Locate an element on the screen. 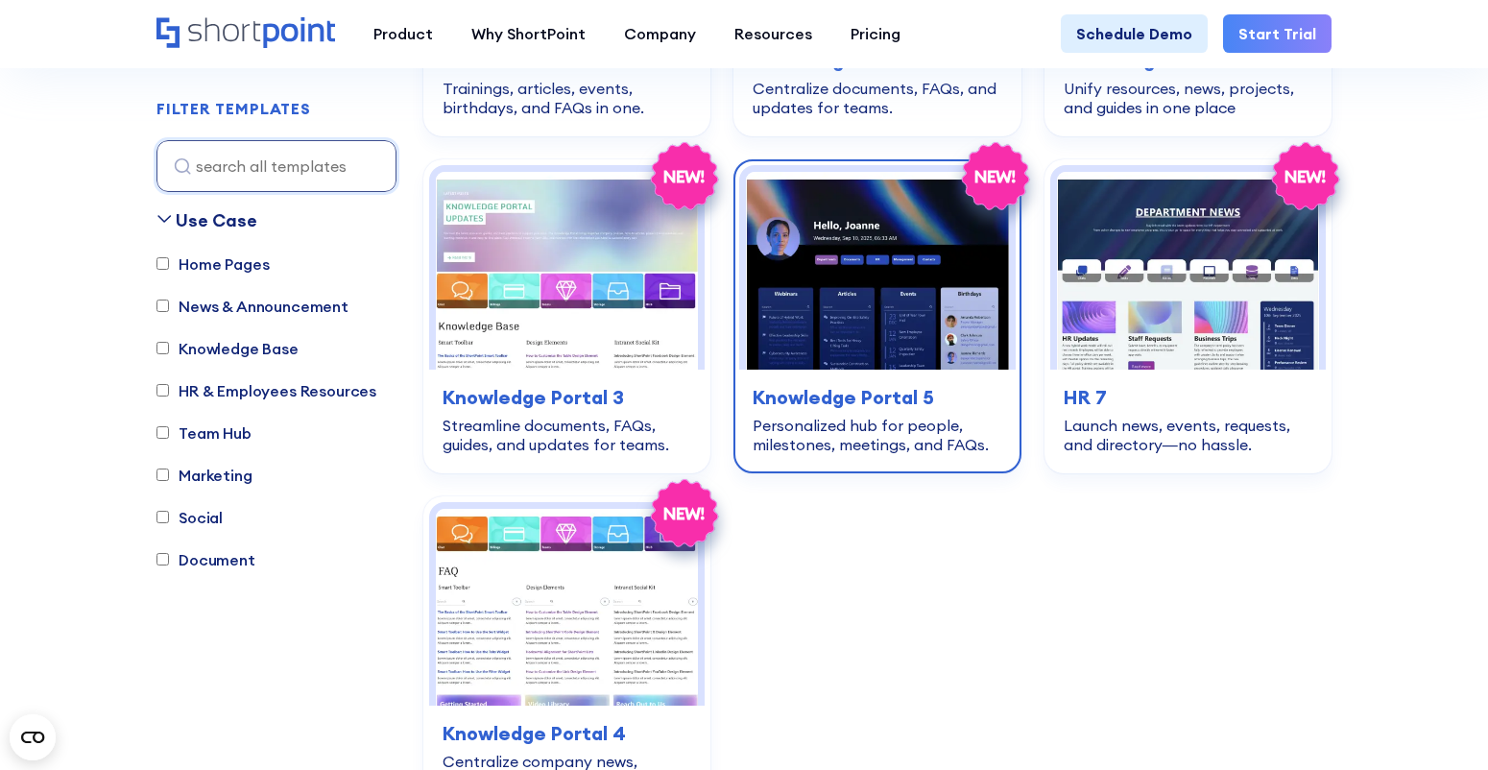 Image resolution: width=1488 pixels, height=770 pixels. label: Document is located at coordinates (205, 560).